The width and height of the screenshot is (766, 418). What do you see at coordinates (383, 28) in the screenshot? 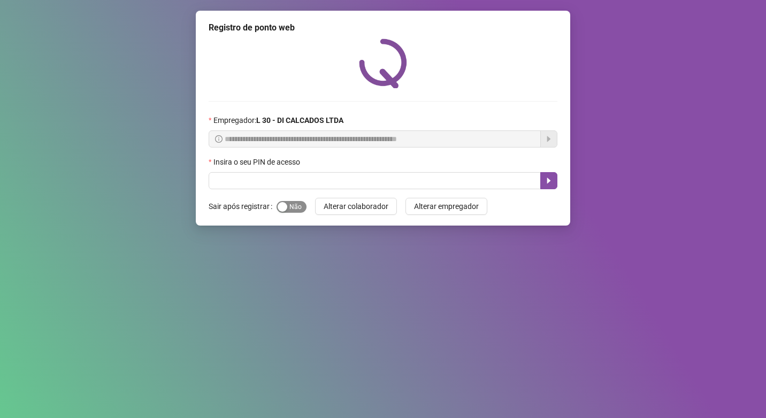
I see `div: Registro de ponto web` at bounding box center [383, 28].